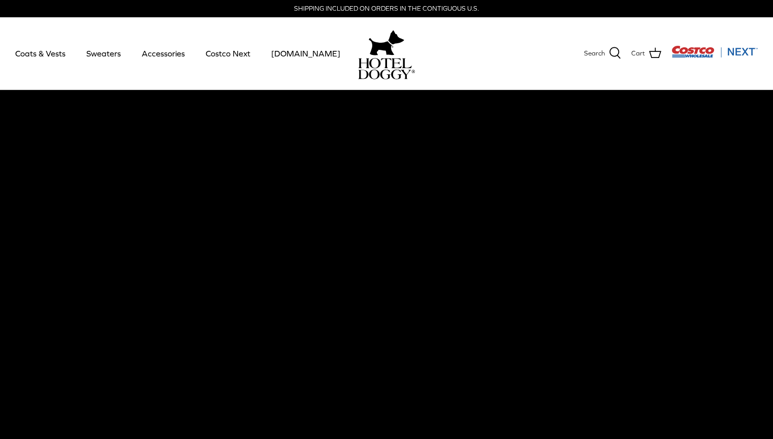 The height and width of the screenshot is (439, 773). What do you see at coordinates (638, 53) in the screenshot?
I see `span: Cart` at bounding box center [638, 53].